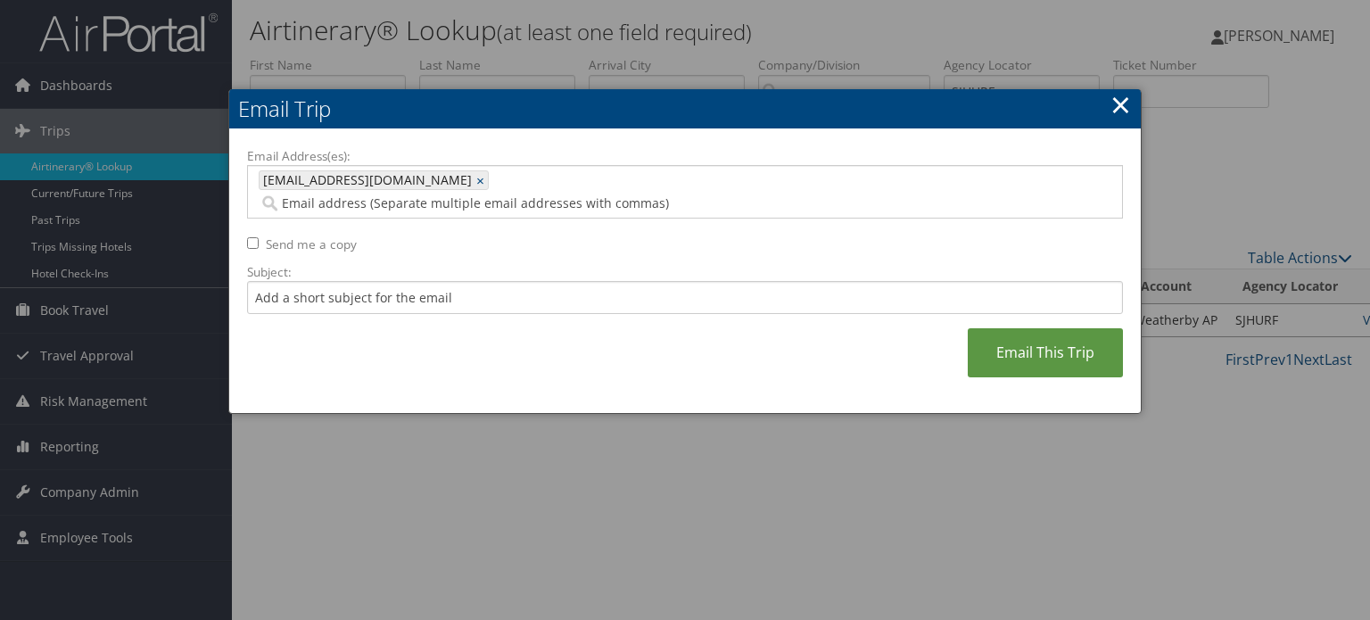 This screenshot has height=620, width=1370. I want to click on label: Email Address(es):, so click(685, 156).